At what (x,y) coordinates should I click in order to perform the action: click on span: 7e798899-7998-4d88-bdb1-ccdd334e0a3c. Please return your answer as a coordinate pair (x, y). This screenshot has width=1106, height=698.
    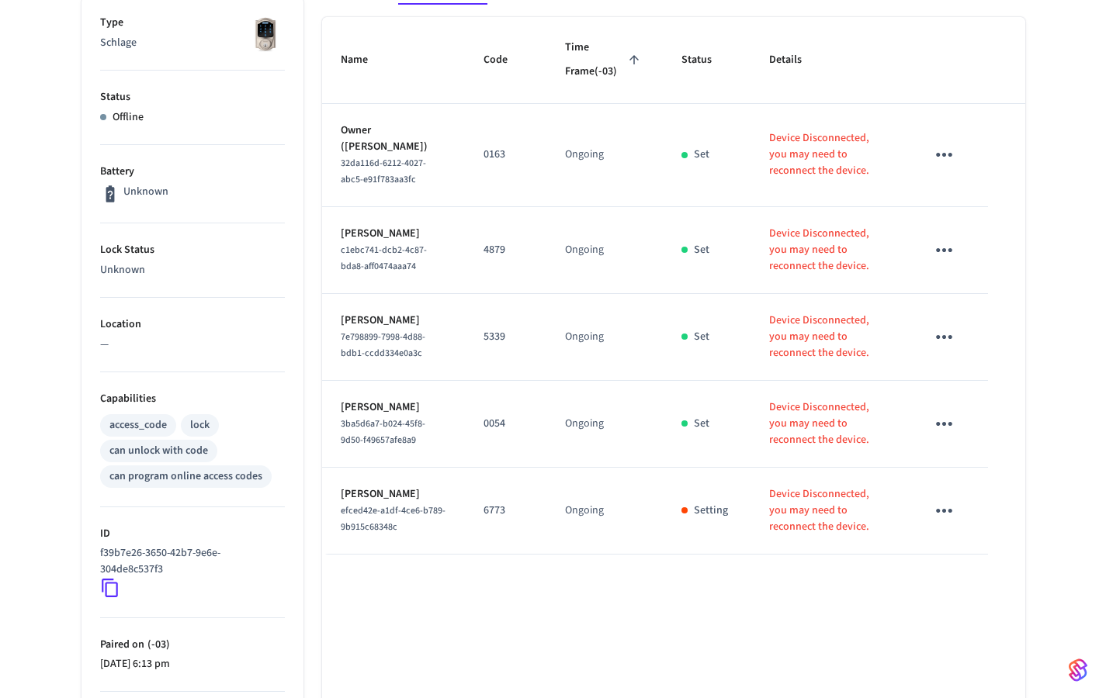
    Looking at the image, I should click on (383, 345).